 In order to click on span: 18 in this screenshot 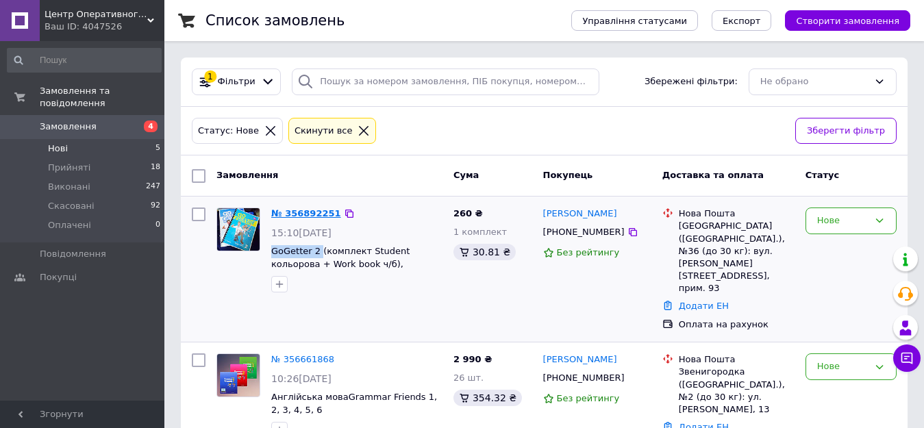, I will do `click(155, 168)`.